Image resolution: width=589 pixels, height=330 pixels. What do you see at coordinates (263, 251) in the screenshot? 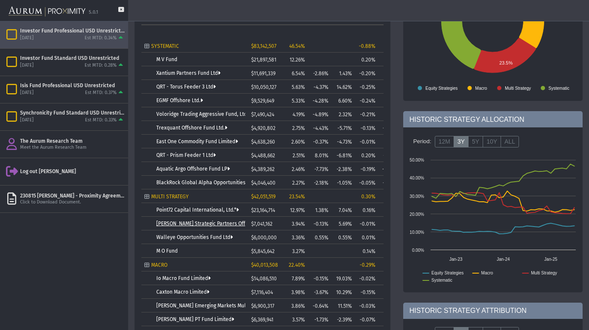
I see `span: $5,845,642` at bounding box center [263, 251].